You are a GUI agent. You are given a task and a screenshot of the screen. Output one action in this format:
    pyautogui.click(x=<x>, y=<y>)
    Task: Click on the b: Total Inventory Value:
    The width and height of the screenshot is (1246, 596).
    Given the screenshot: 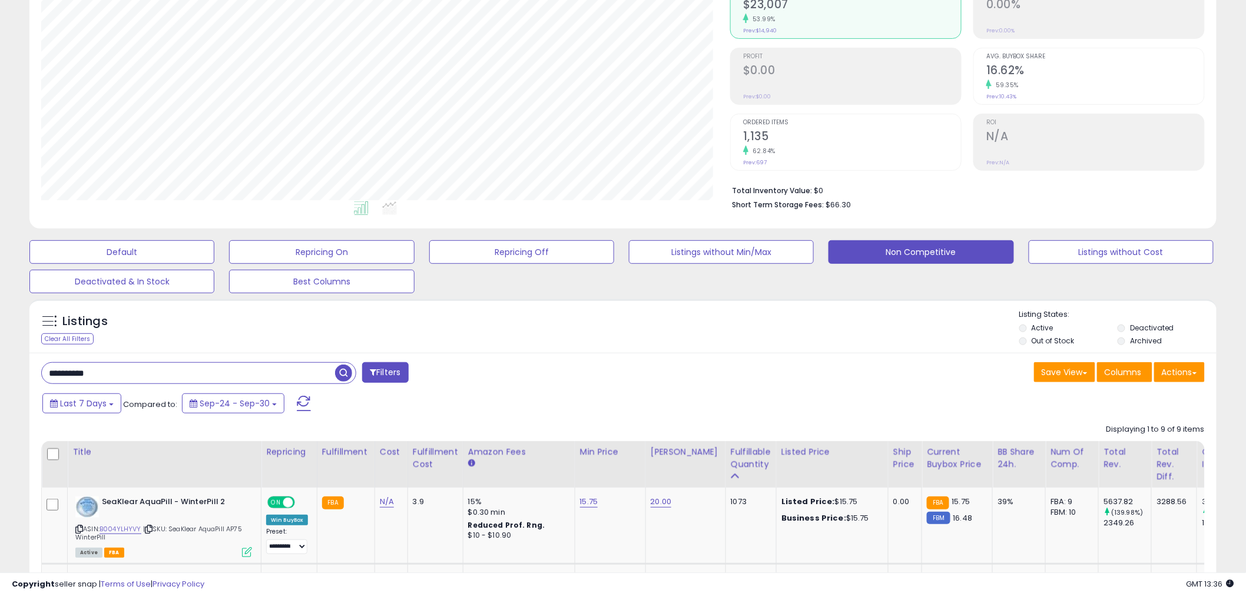 What is the action you would take?
    pyautogui.click(x=772, y=190)
    